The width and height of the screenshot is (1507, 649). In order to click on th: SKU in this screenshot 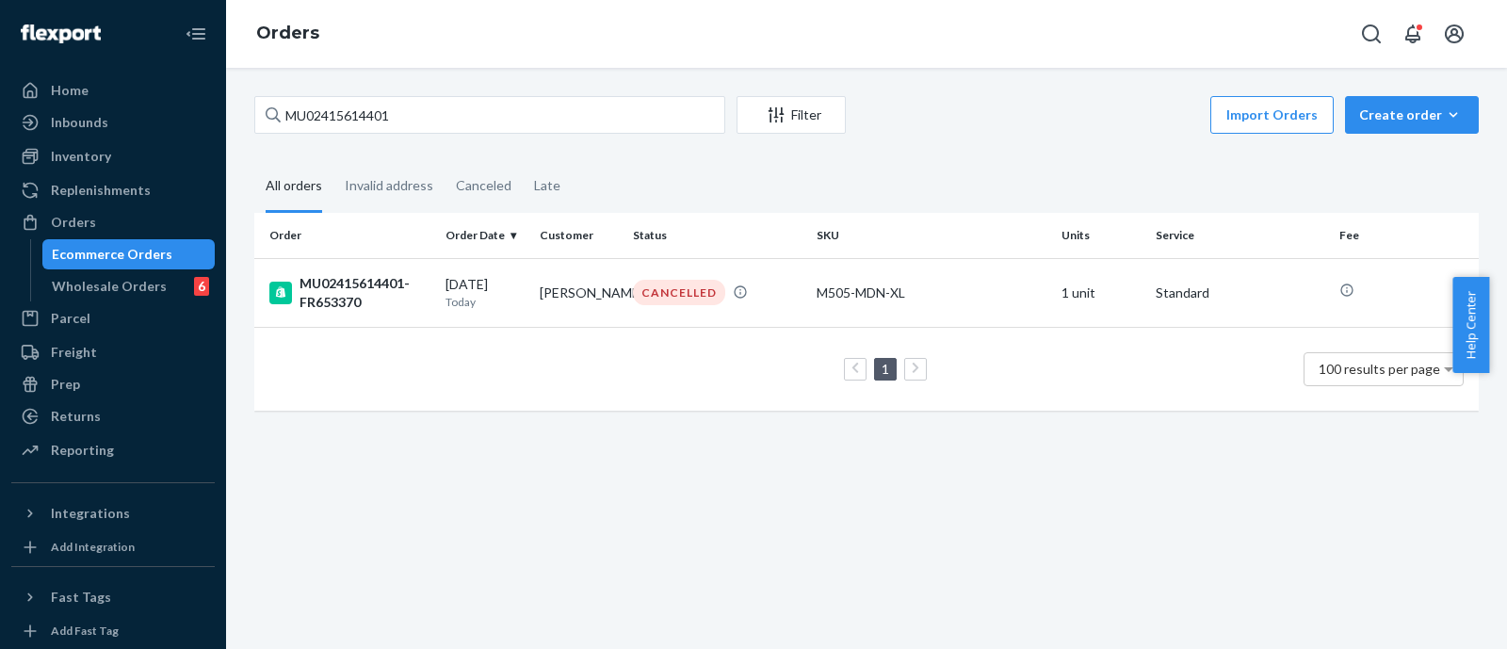, I will do `click(932, 236)`.